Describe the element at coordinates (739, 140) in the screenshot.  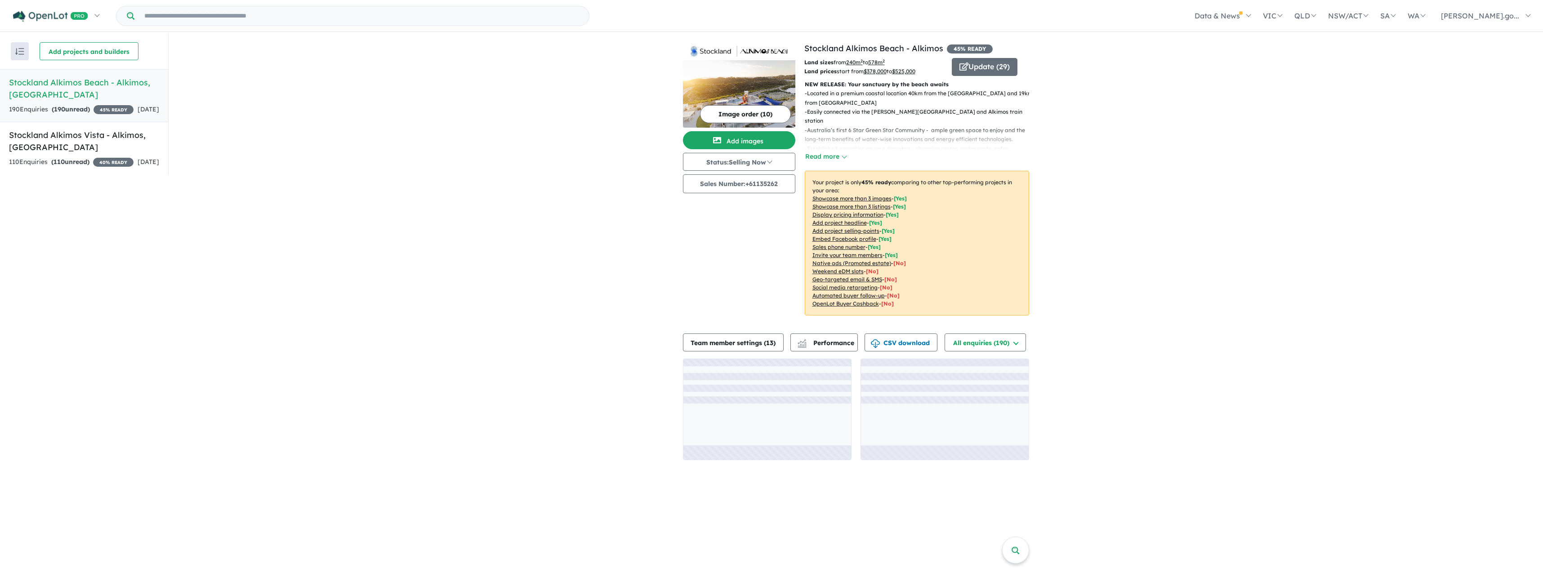
I see `button: Add images` at that location.